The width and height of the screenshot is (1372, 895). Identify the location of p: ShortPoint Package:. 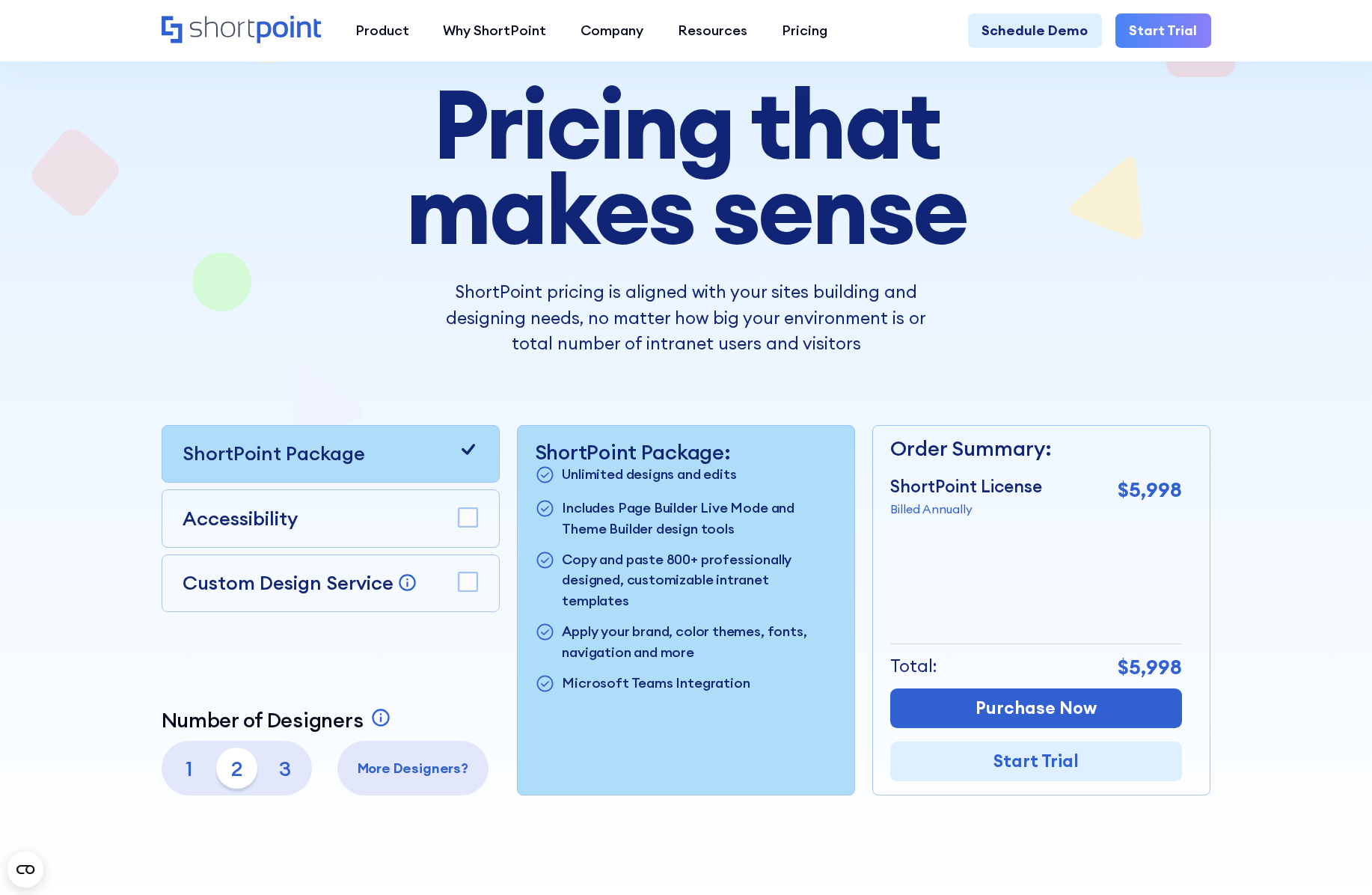
(686, 451).